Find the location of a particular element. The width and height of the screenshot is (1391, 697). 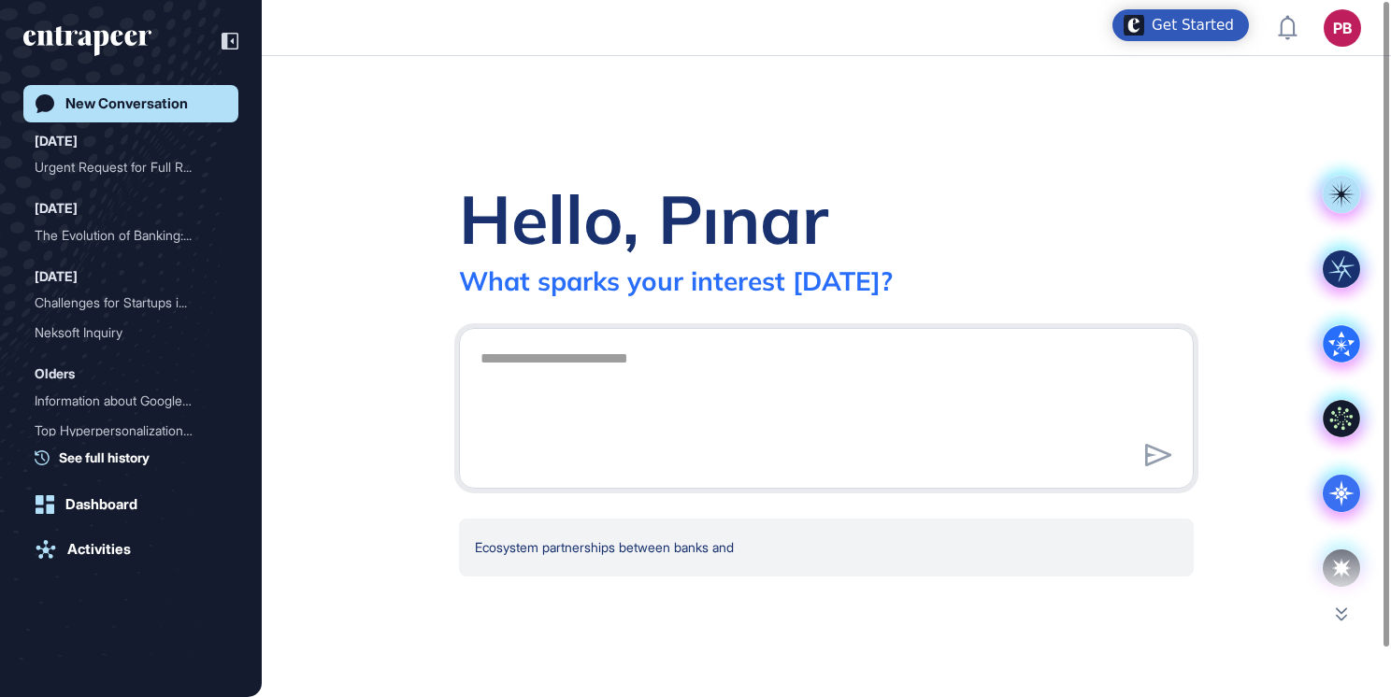

div: Get Started is located at coordinates (1193, 25).